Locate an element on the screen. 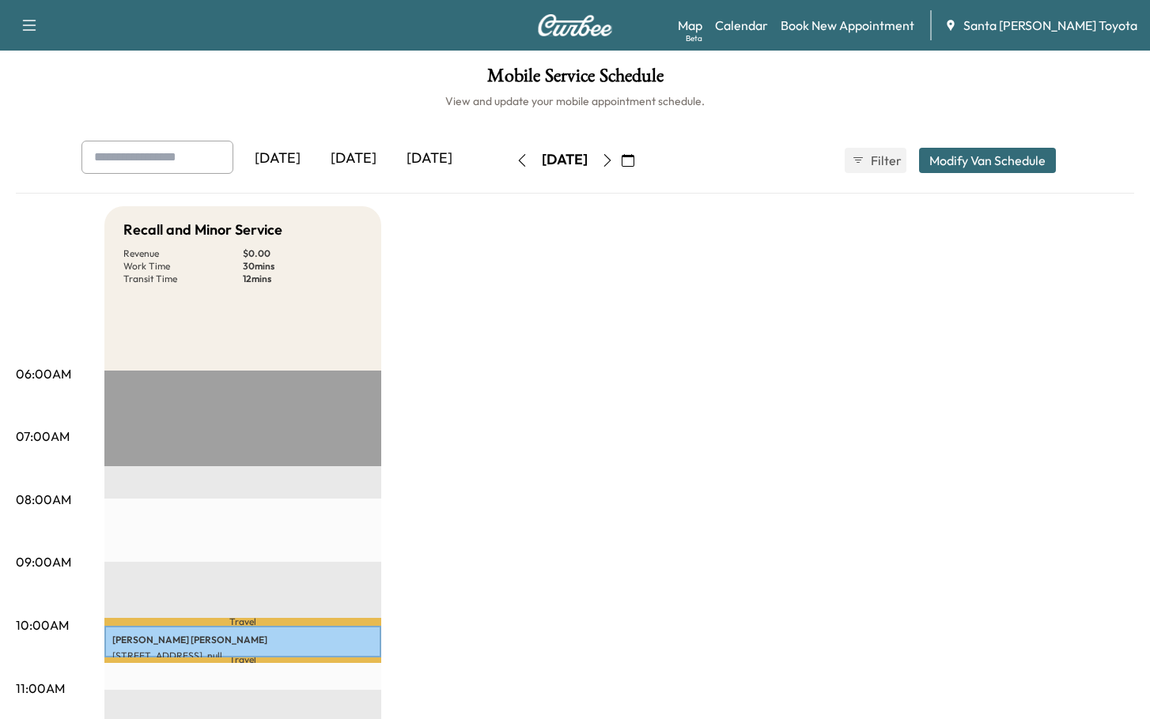 The width and height of the screenshot is (1150, 719). h1: Mobile Service Schedule is located at coordinates (575, 80).